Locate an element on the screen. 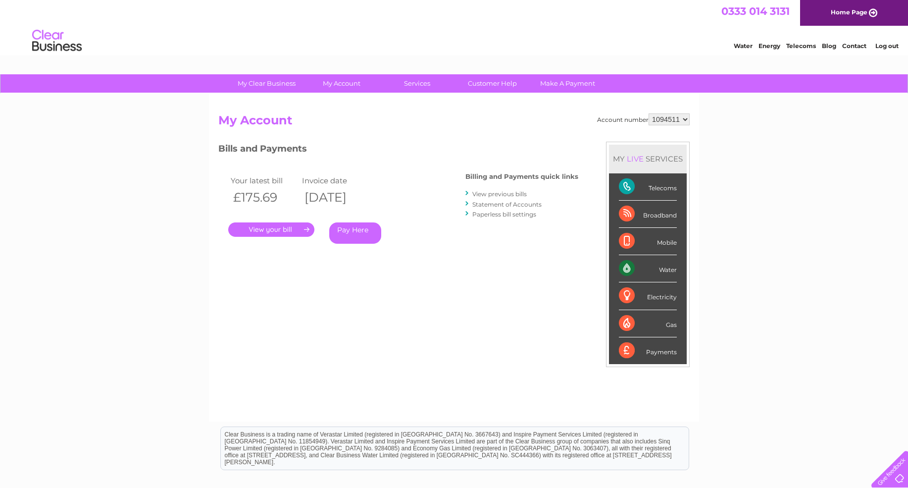  a: Statement of Accounts is located at coordinates (507, 204).